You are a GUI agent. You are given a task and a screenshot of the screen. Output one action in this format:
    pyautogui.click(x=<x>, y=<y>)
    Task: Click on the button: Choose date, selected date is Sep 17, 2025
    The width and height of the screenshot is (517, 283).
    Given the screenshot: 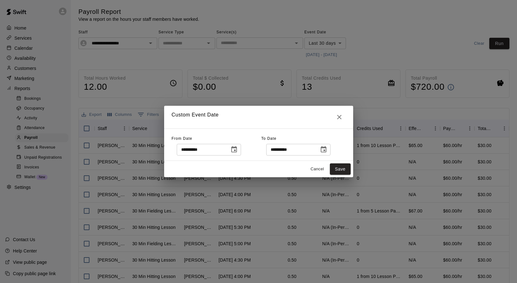 What is the action you would take?
    pyautogui.click(x=324, y=150)
    